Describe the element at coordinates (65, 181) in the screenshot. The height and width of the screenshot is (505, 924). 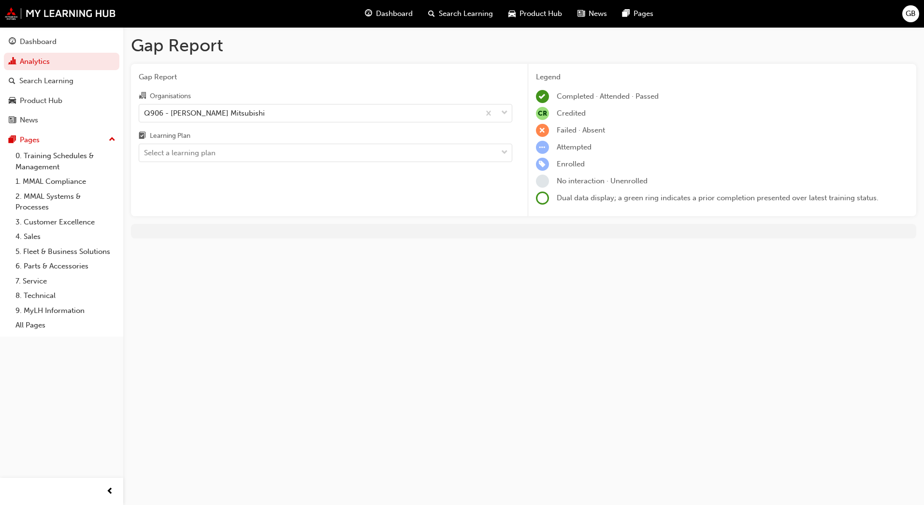
I see `a: 1. MMAL Compliance` at that location.